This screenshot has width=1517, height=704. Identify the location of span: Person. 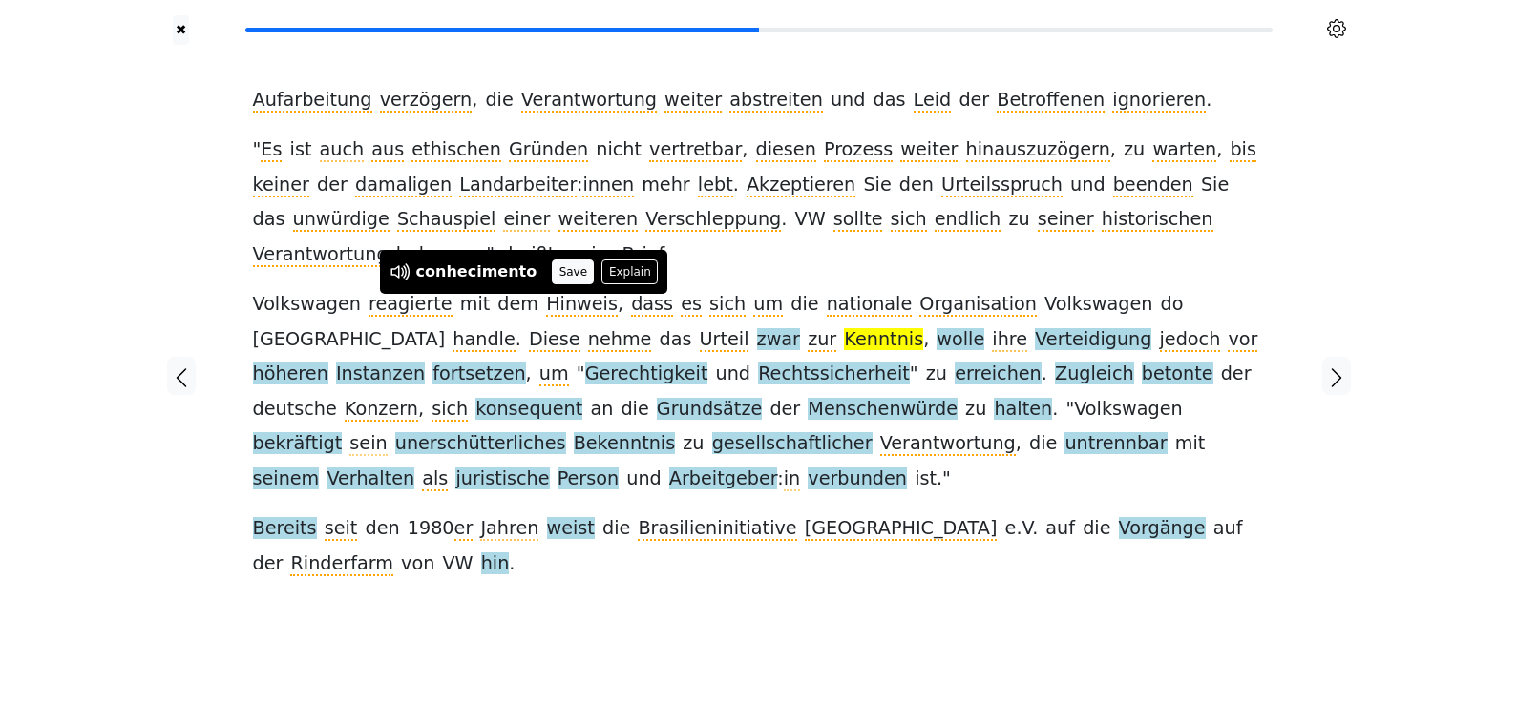
(588, 479).